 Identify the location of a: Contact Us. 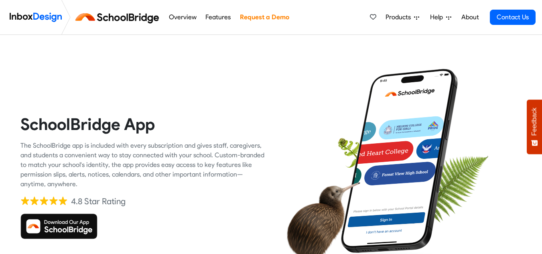
(513, 17).